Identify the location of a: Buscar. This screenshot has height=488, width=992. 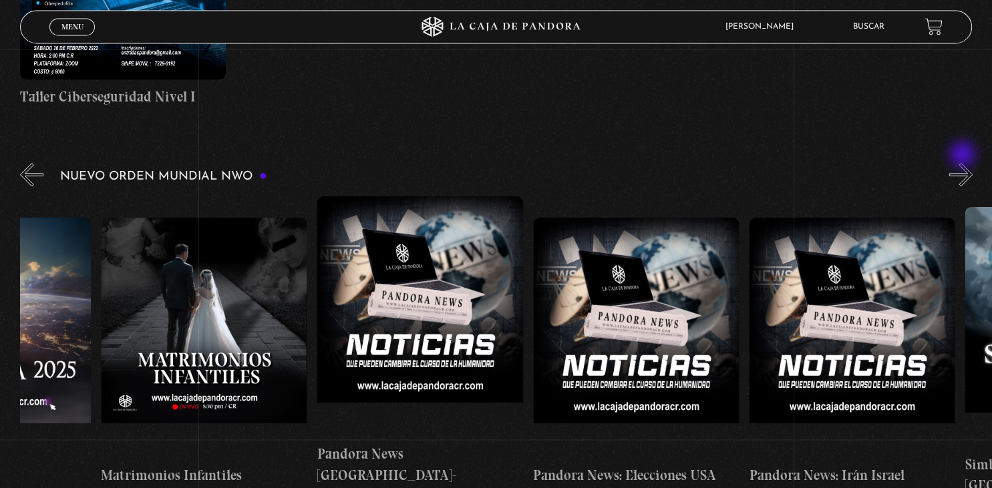
(868, 27).